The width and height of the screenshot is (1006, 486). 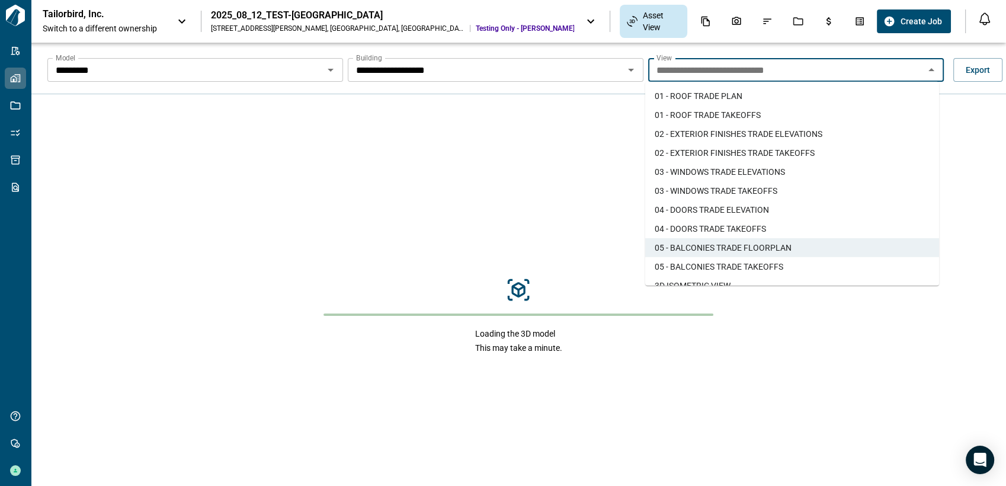 What do you see at coordinates (736, 21) in the screenshot?
I see `div: Photos` at bounding box center [736, 21].